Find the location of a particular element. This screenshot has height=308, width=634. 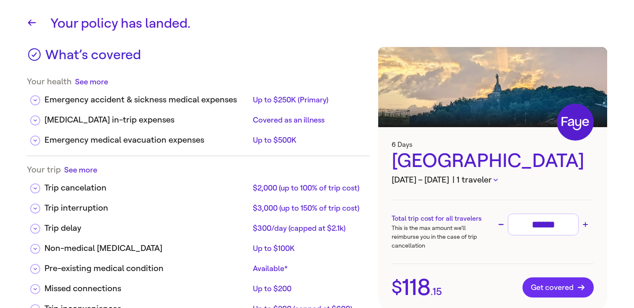

h3: 6 Days is located at coordinates (493, 144).